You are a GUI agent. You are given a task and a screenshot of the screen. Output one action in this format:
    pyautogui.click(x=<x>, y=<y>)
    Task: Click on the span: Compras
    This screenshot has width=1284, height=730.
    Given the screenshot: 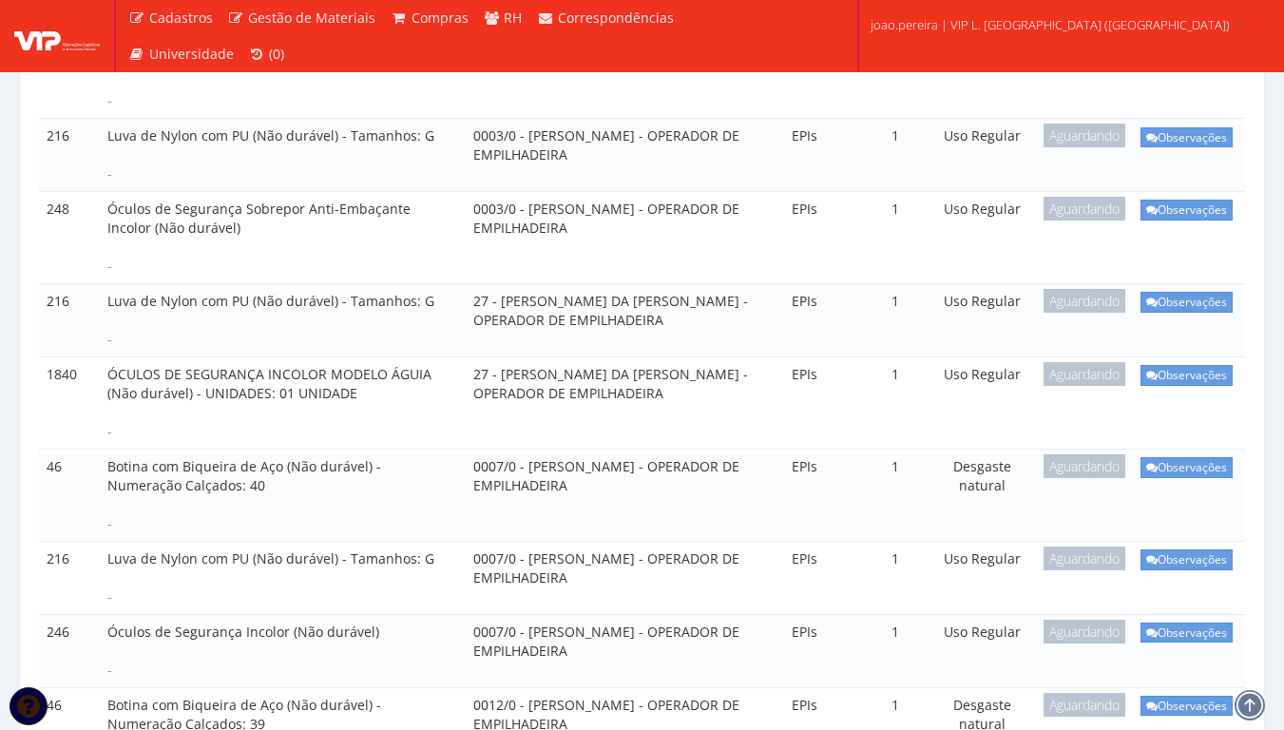 What is the action you would take?
    pyautogui.click(x=440, y=17)
    